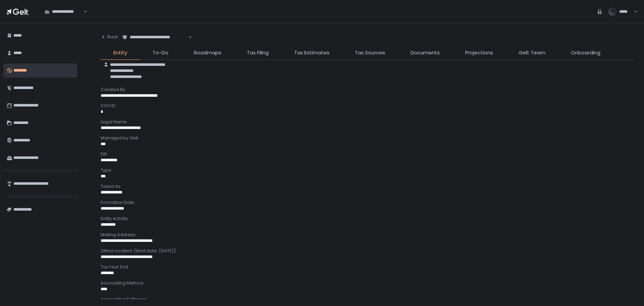 The height and width of the screenshot is (306, 644). Describe the element at coordinates (370, 53) in the screenshot. I see `span: Tax Sources` at that location.